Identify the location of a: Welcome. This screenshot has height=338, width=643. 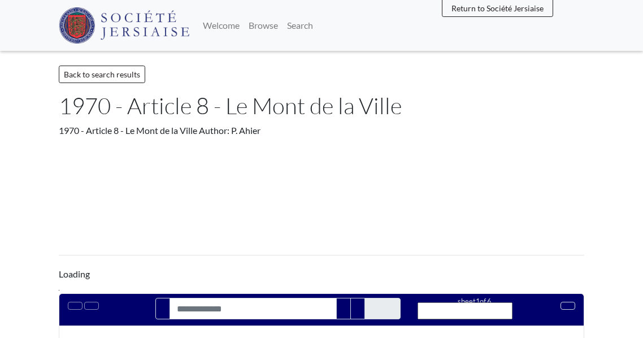
(221, 25).